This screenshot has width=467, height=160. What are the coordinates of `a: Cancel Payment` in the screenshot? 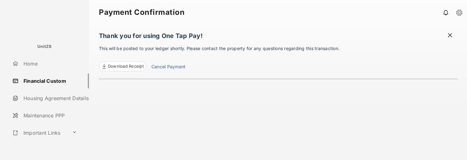 It's located at (169, 67).